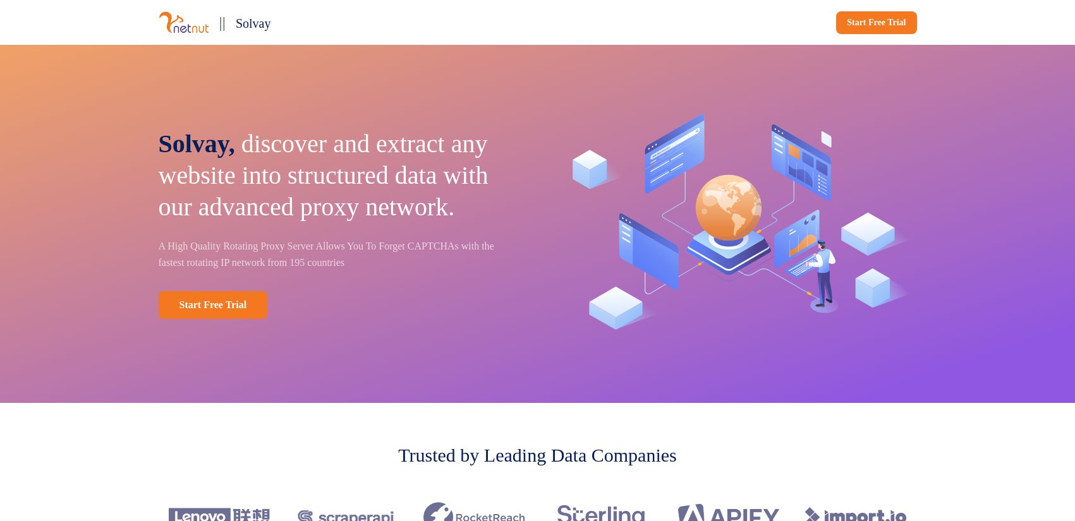 This screenshot has height=521, width=1075. I want to click on p: discover and extract any website into structured data with our advanced proxy network., so click(339, 176).